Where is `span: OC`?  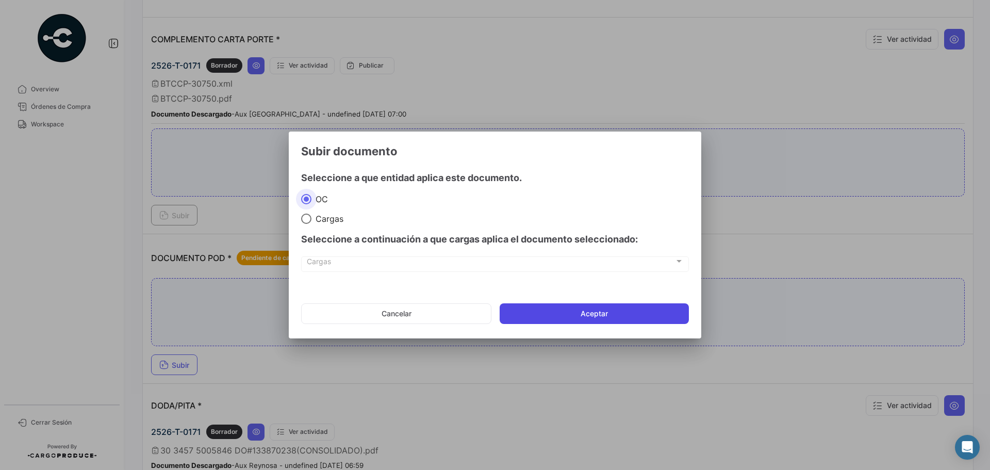
span: OC is located at coordinates (320, 199).